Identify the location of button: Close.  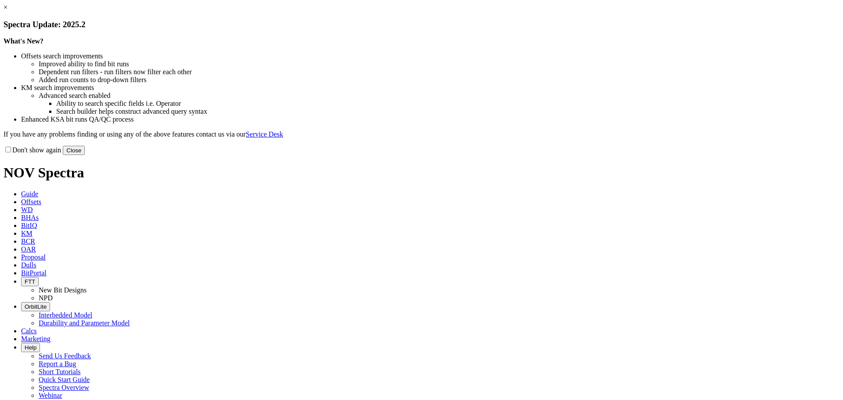
(74, 150).